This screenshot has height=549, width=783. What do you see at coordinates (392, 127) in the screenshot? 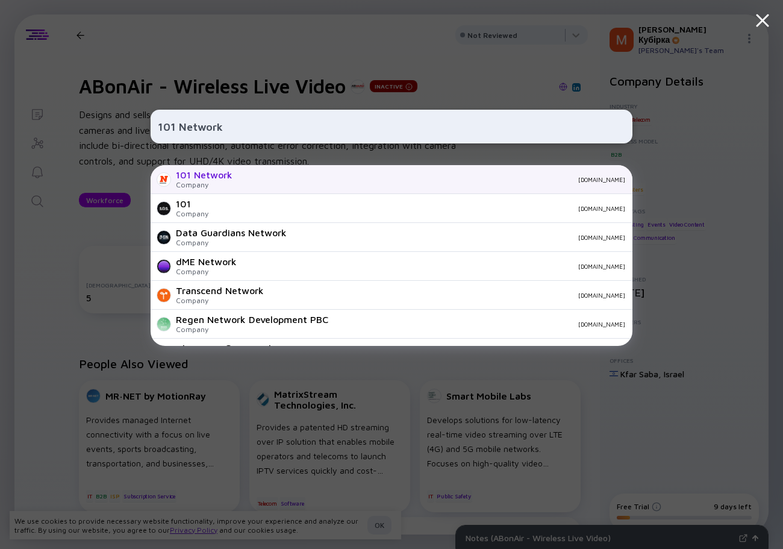
I see `input: Search Company or Investor...` at bounding box center [392, 127].